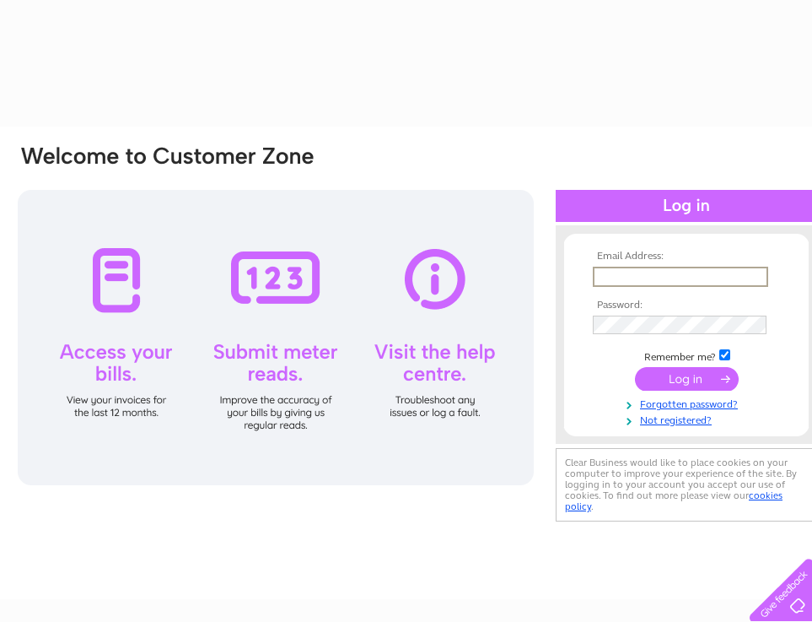 This screenshot has height=622, width=812. I want to click on td: Remember me?, so click(687, 355).